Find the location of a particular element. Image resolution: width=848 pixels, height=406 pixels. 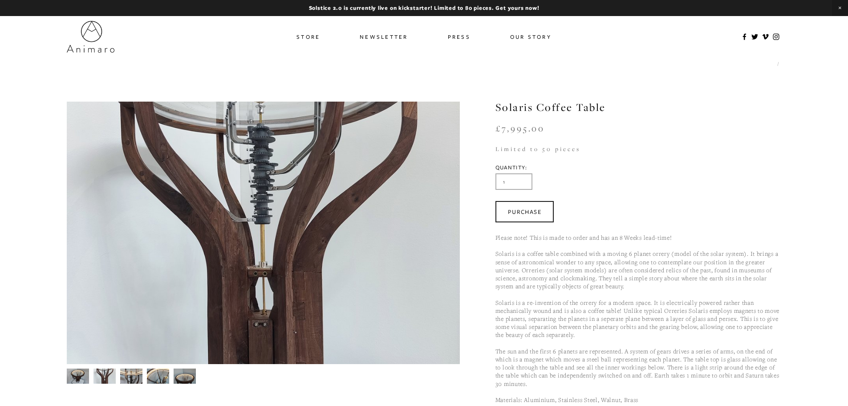

a: Store is located at coordinates (308, 37).